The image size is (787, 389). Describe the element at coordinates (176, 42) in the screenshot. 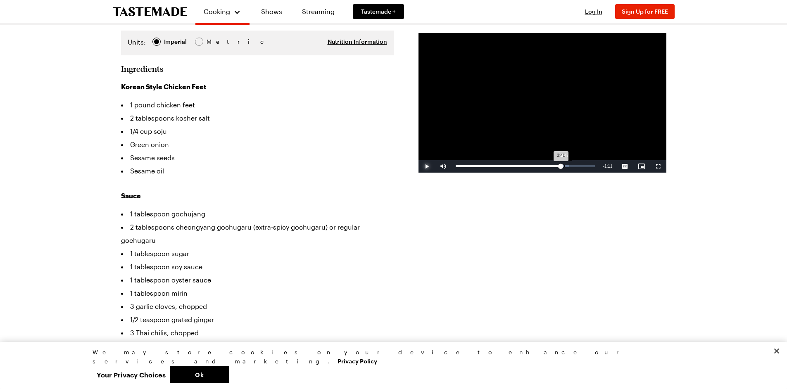

I see `span: Imperial` at that location.